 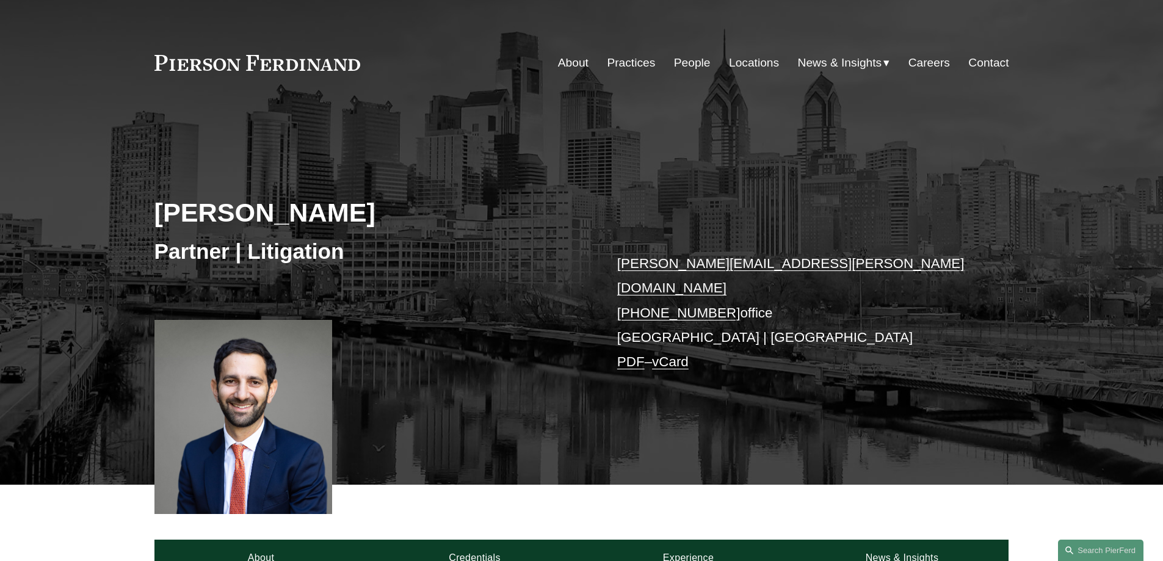 I want to click on a: folder dropdown, so click(x=844, y=63).